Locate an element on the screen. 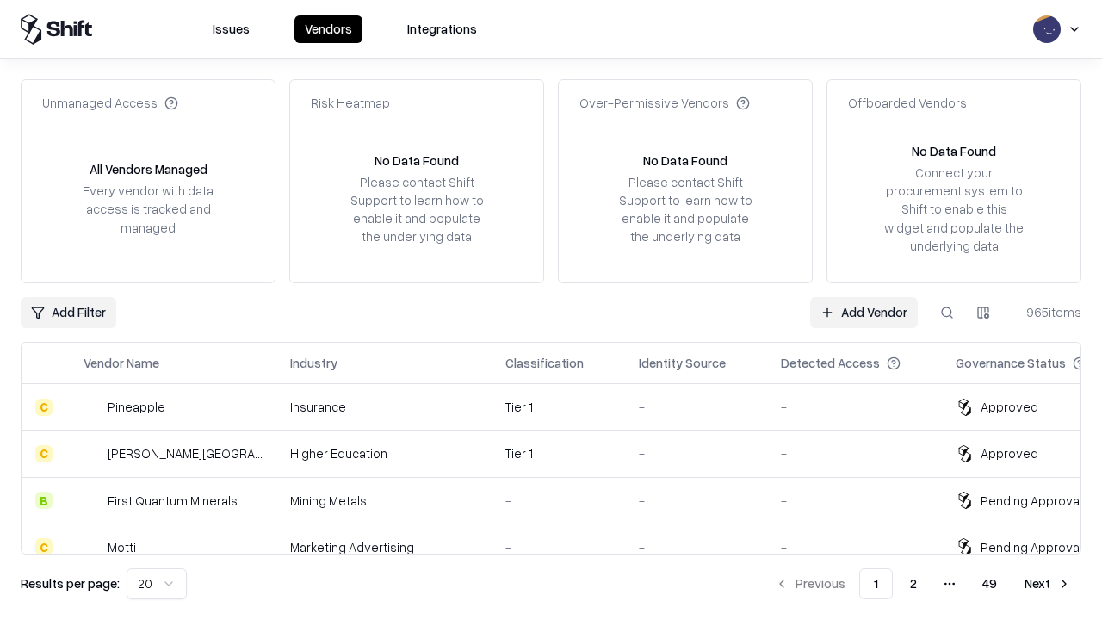 This screenshot has height=620, width=1102. div: B is located at coordinates (44, 500).